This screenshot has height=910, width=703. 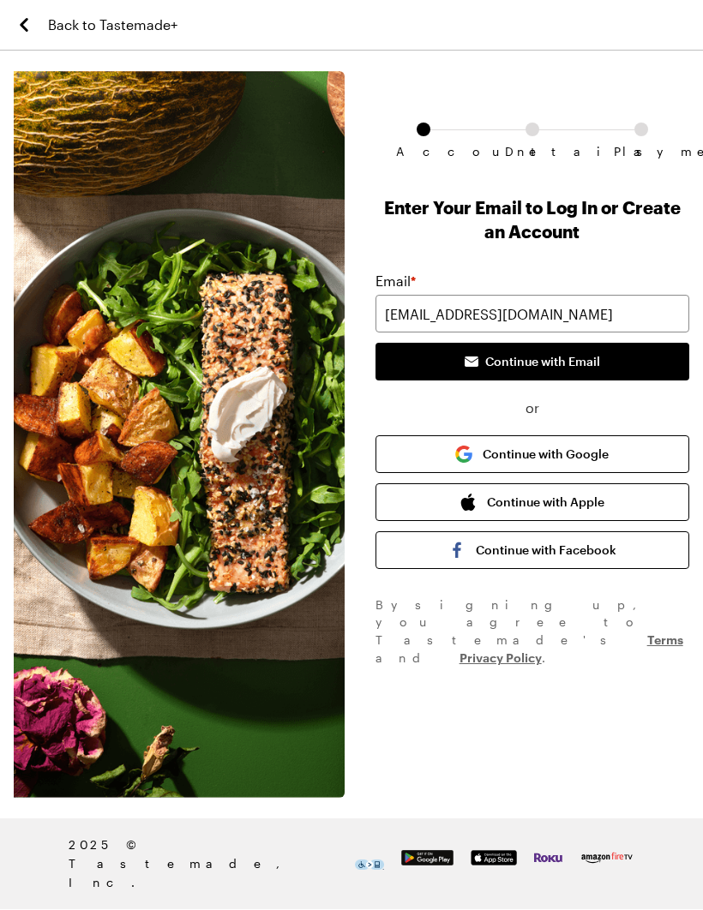 What do you see at coordinates (532, 503) in the screenshot?
I see `button: Continue with Apple` at bounding box center [532, 503].